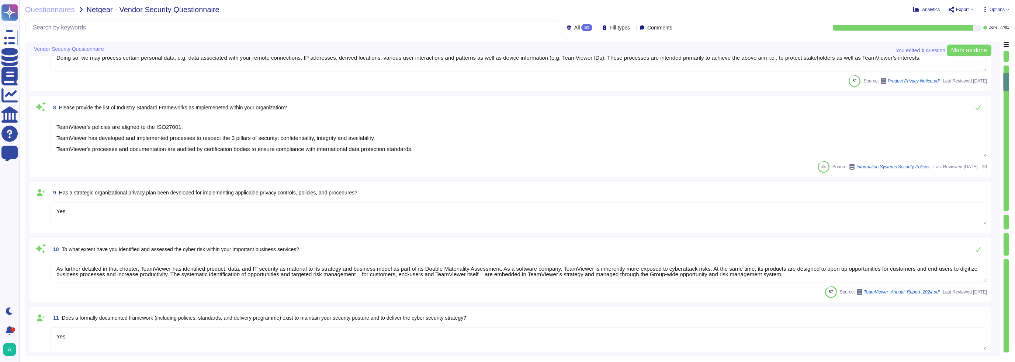  What do you see at coordinates (830, 292) in the screenshot?
I see `span: 87` at bounding box center [830, 292].